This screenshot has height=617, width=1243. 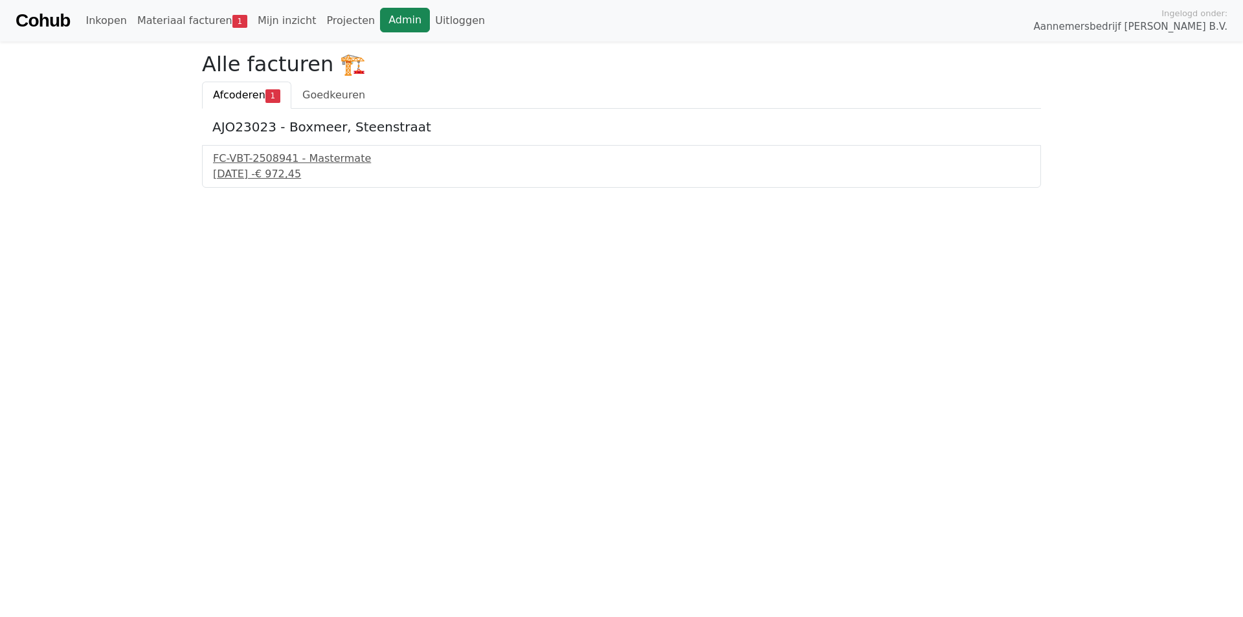 What do you see at coordinates (247, 95) in the screenshot?
I see `a: Afcoderen1` at bounding box center [247, 95].